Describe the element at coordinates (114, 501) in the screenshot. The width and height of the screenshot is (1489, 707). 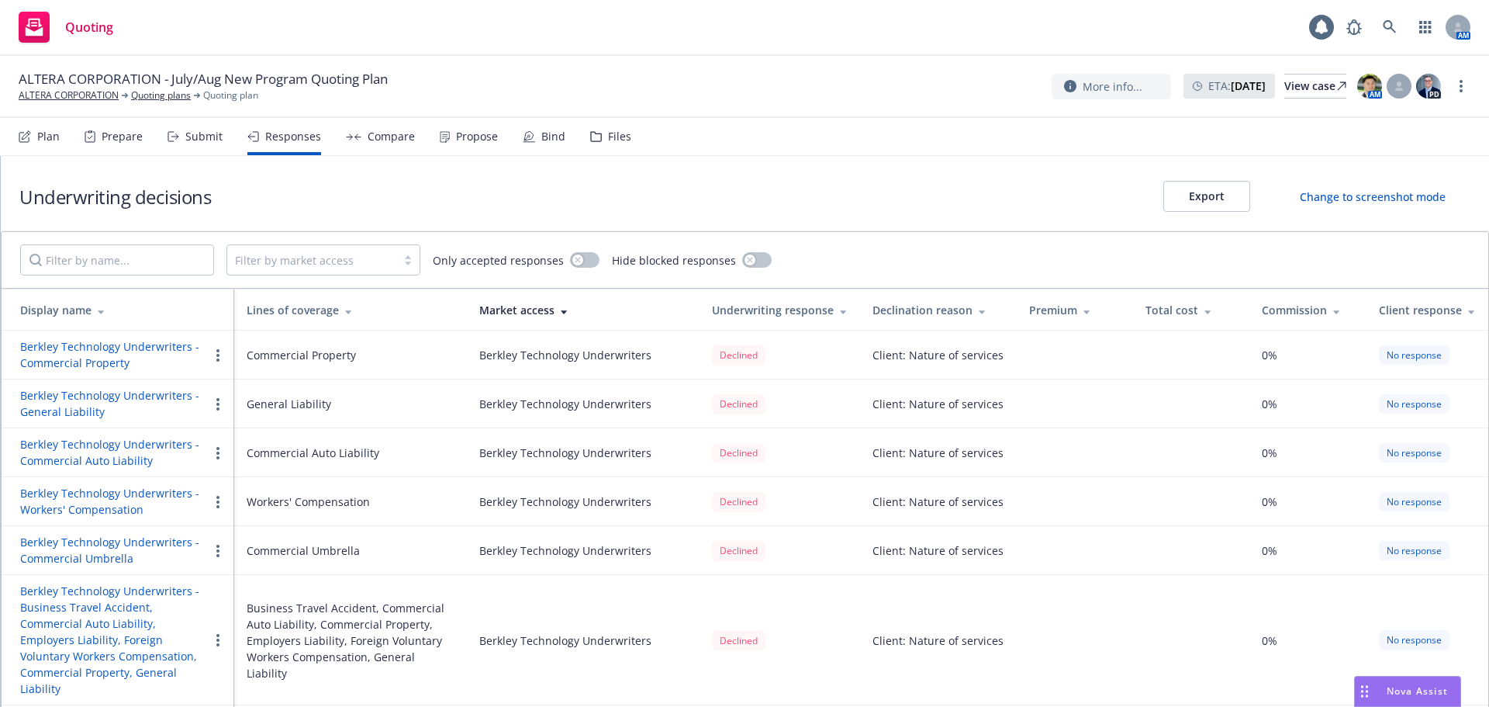
I see `button: Berkley Technology Underwriters - Workers' Compensation` at that location.